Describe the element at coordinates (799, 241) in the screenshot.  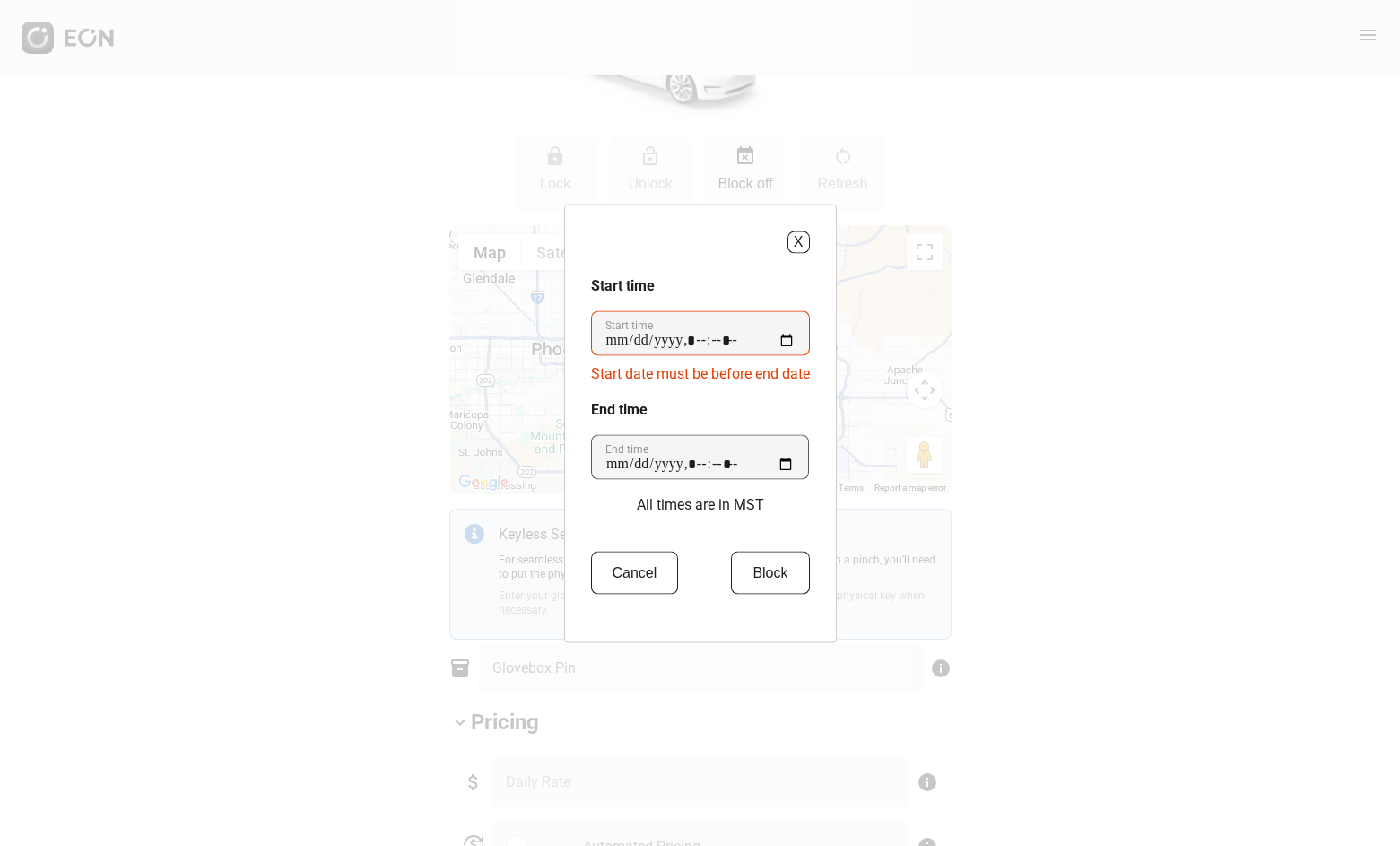
I see `button: X` at that location.